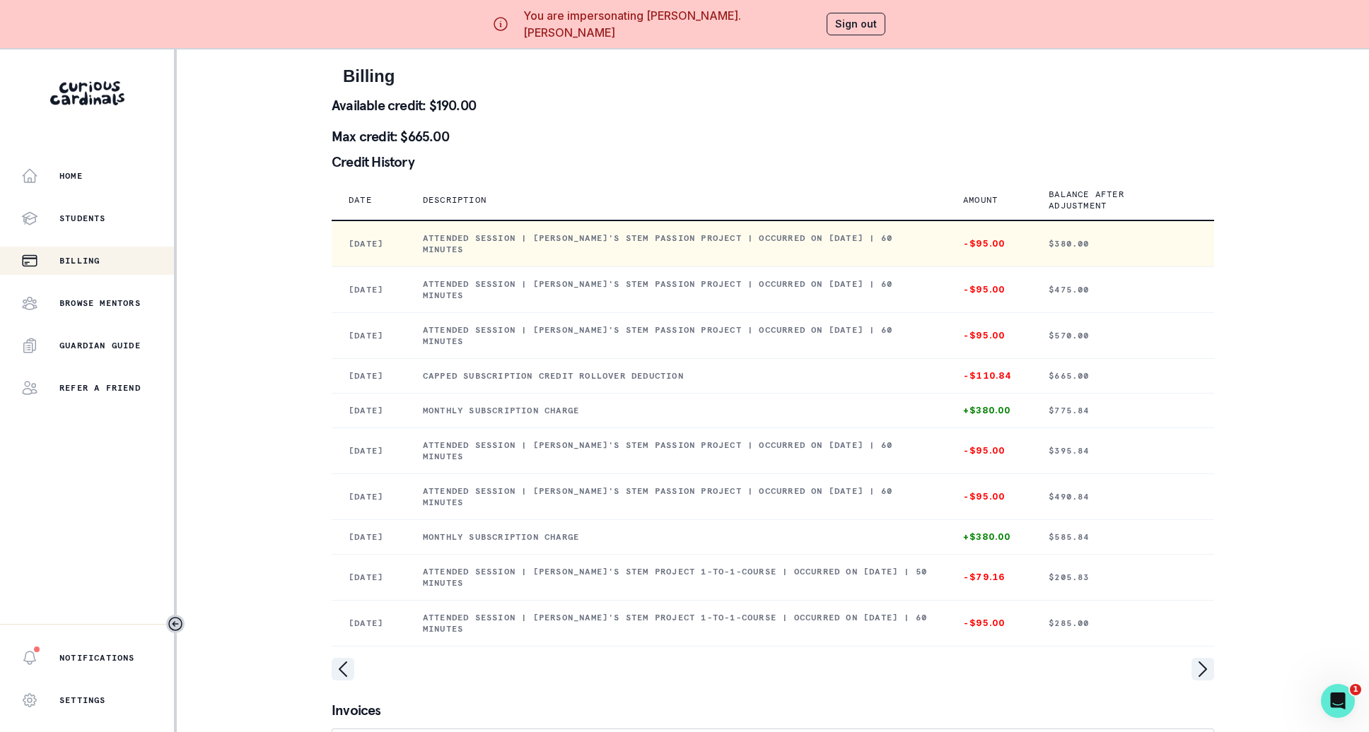 Image resolution: width=1369 pixels, height=732 pixels. I want to click on p: Browse Mentors, so click(100, 303).